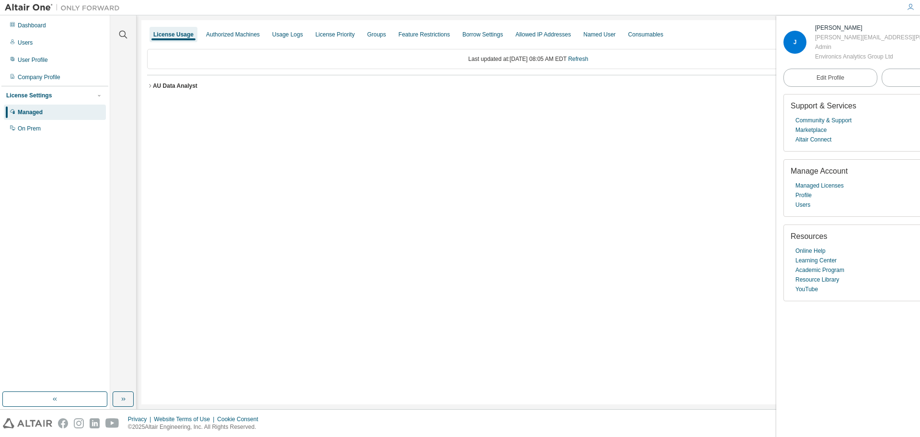 The height and width of the screenshot is (437, 920). Describe the element at coordinates (823, 120) in the screenshot. I see `a: Community & Support` at that location.